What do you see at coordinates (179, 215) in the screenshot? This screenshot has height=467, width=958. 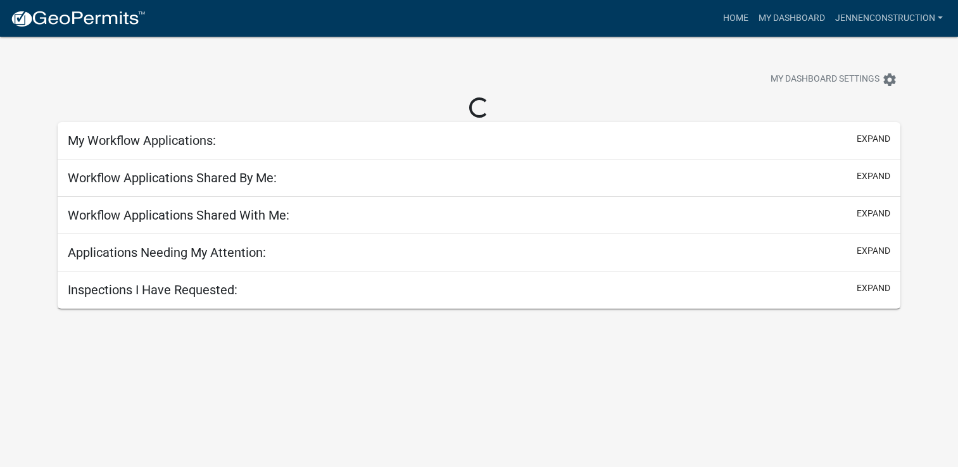 I see `h5: Workflow Applications Shared With Me:` at bounding box center [179, 215].